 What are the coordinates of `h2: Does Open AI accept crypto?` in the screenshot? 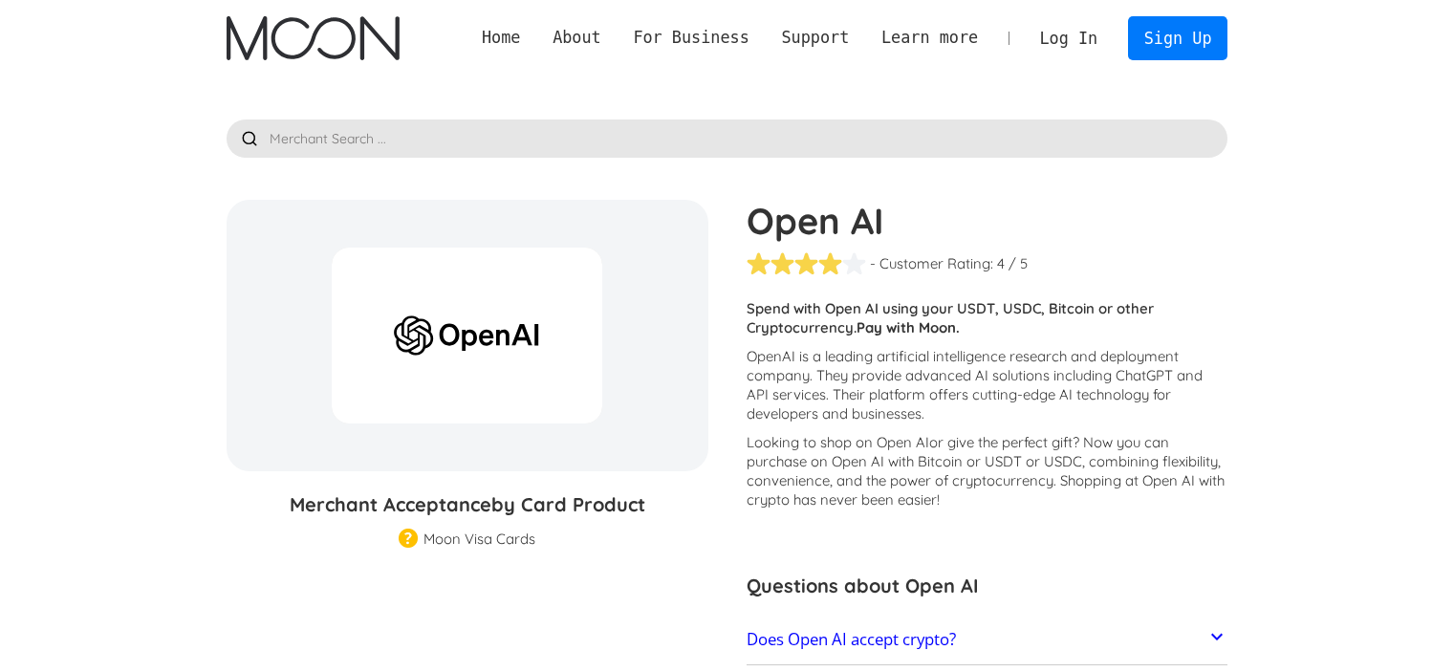 It's located at (851, 639).